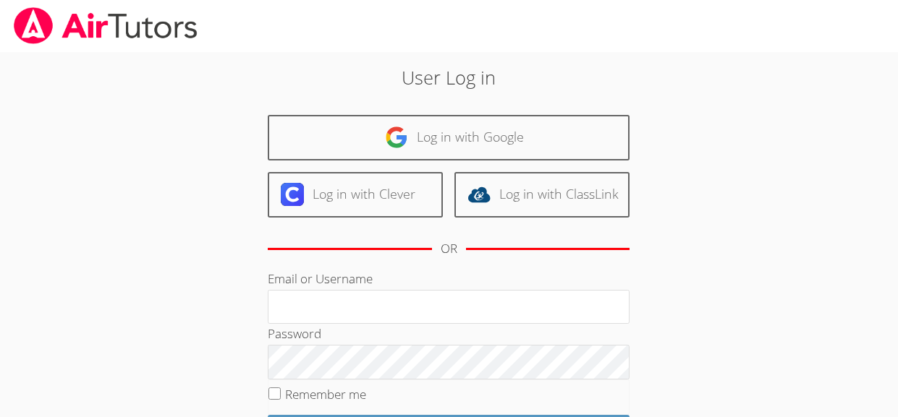  Describe the element at coordinates (292, 195) in the screenshot. I see `img: clever-logo-6eab21bc6e7a338710f1a6ff85c0baf02591cd810cc4098c63d3a4b26e2feb20.svg` at that location.